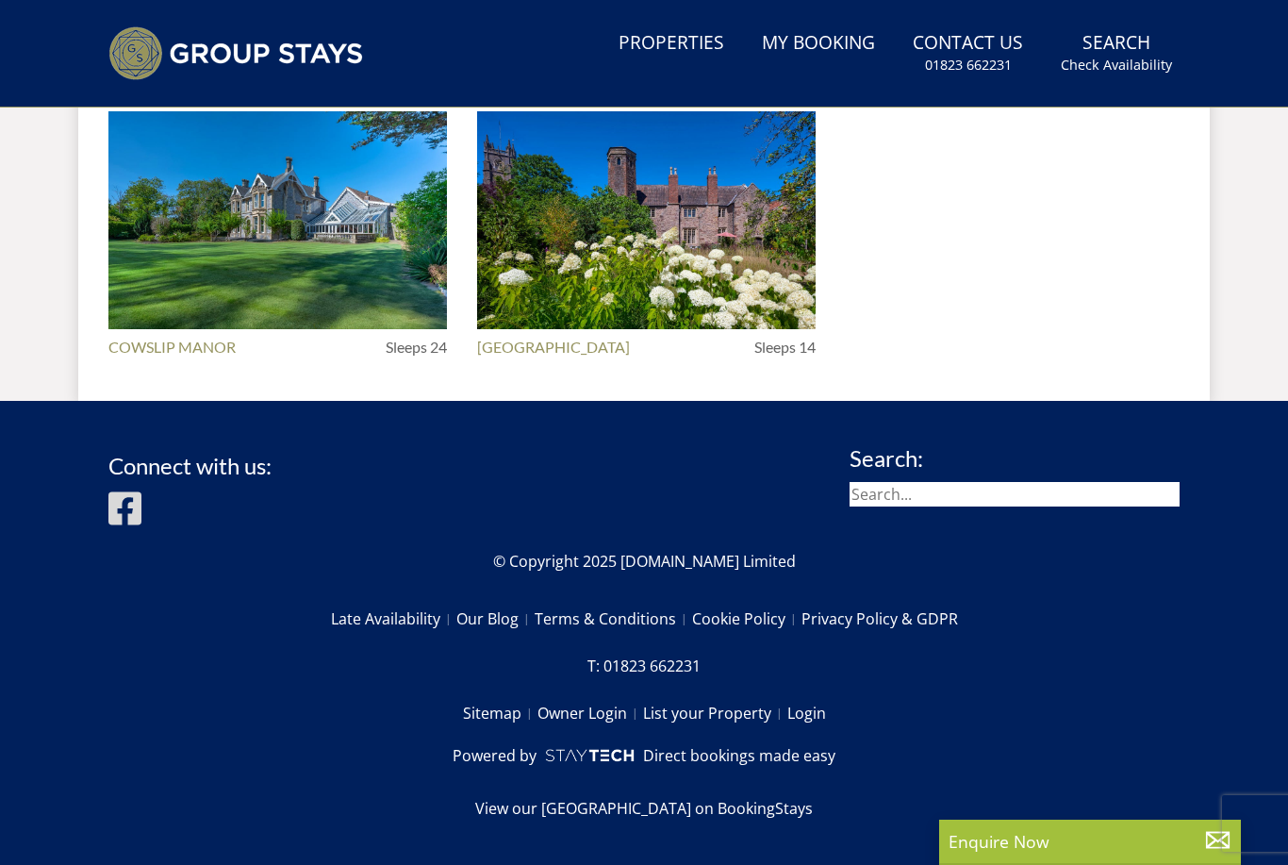 The width and height of the screenshot is (1288, 865). What do you see at coordinates (644, 666) in the screenshot?
I see `a: T: 01823 662231` at bounding box center [644, 666].